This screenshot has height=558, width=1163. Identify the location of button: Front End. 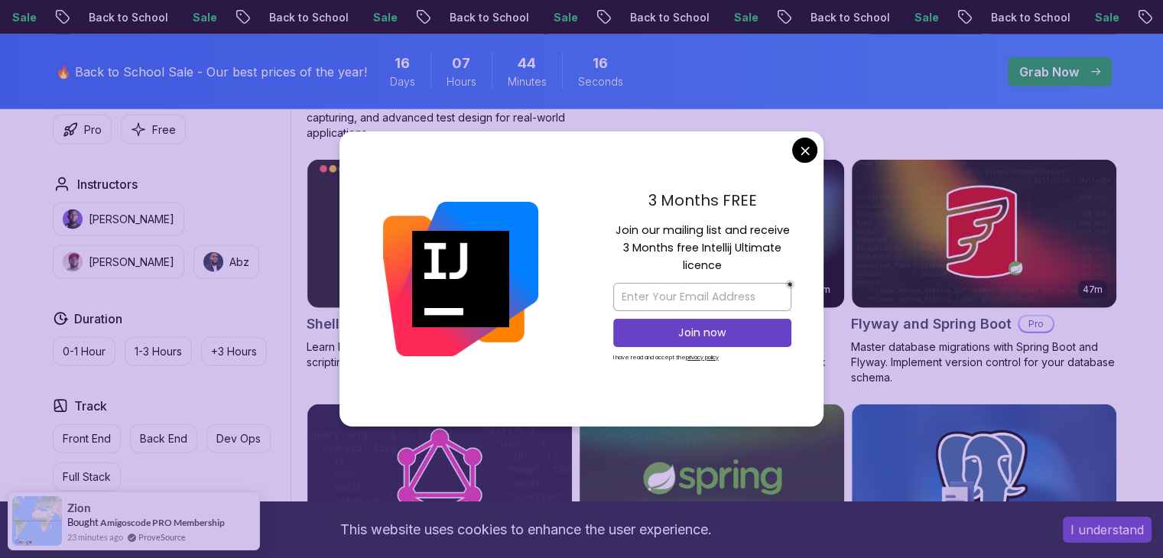
(86, 439).